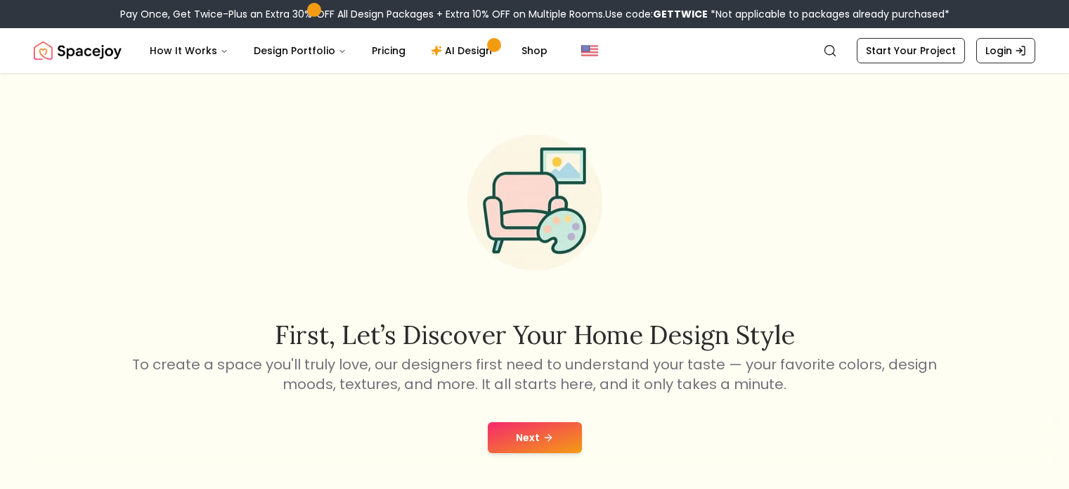 This screenshot has width=1069, height=489. I want to click on span: *Not applicable to packages already purchased*, so click(829, 14).